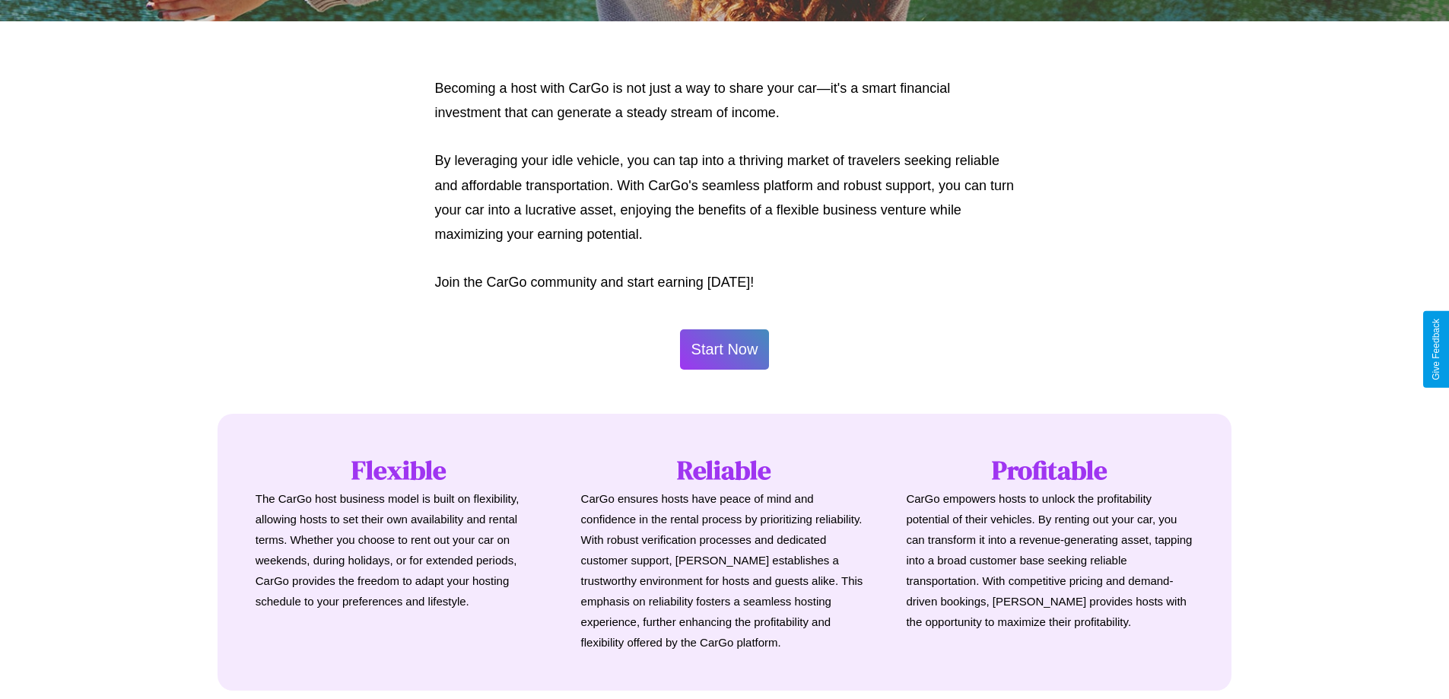  What do you see at coordinates (399, 550) in the screenshot?
I see `p: The CarGo host business model is built on flexibility, allowing hosts to set their own availabili...` at bounding box center [399, 550].